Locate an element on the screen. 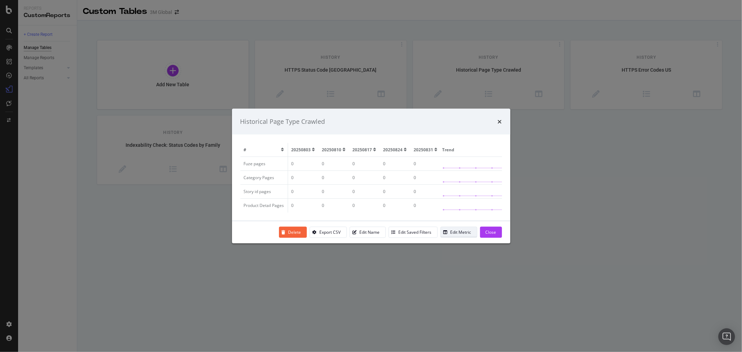  div: modal is located at coordinates (371, 176).